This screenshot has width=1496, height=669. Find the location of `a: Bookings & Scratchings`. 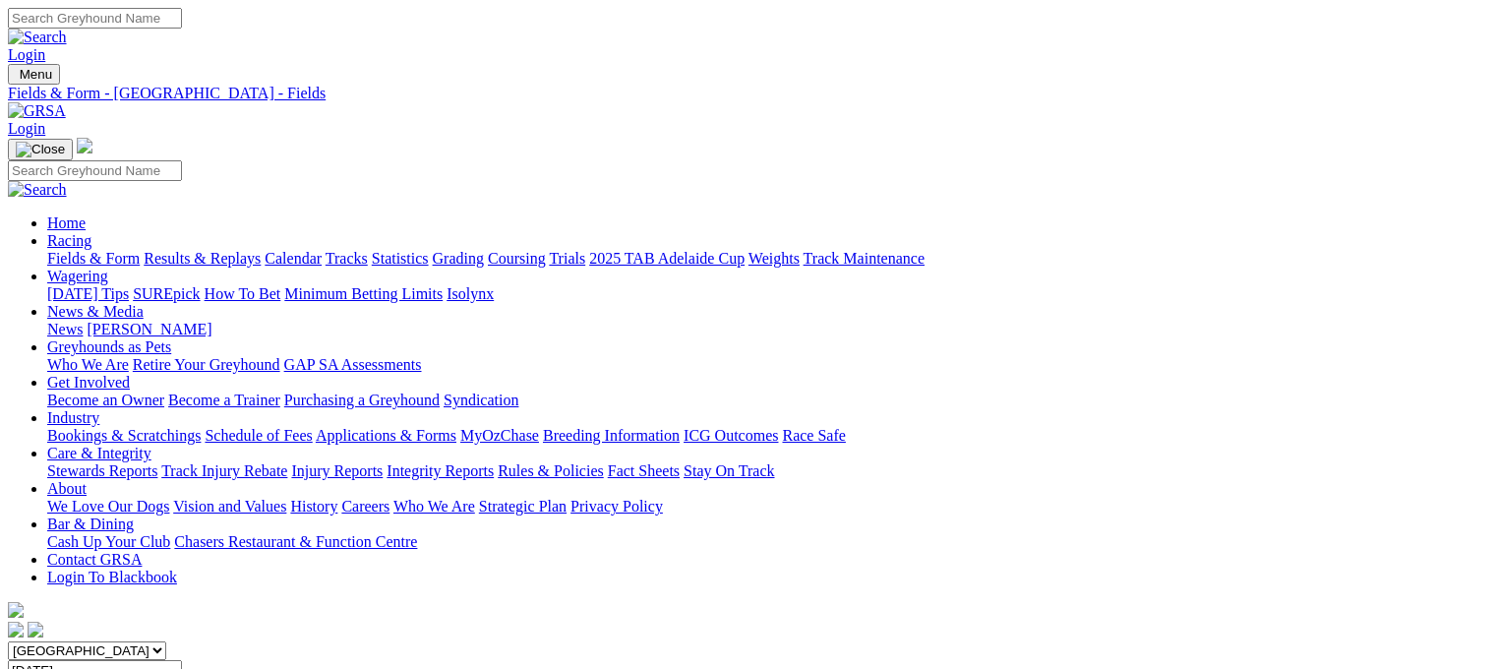

a: Bookings & Scratchings is located at coordinates (124, 435).